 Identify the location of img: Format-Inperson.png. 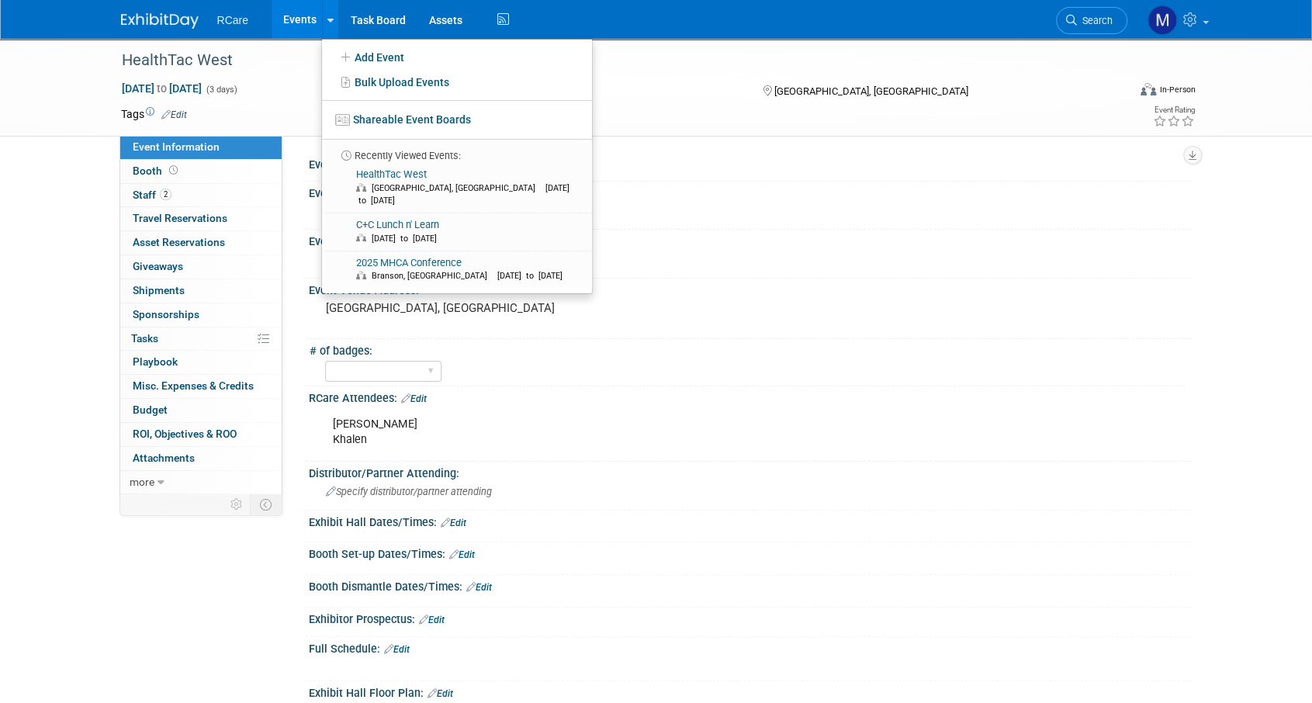
(1149, 89).